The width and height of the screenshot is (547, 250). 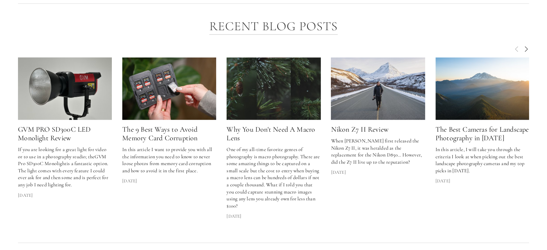 What do you see at coordinates (62, 160) in the screenshot?
I see `a: GVM Pro SD300C Monolight` at bounding box center [62, 160].